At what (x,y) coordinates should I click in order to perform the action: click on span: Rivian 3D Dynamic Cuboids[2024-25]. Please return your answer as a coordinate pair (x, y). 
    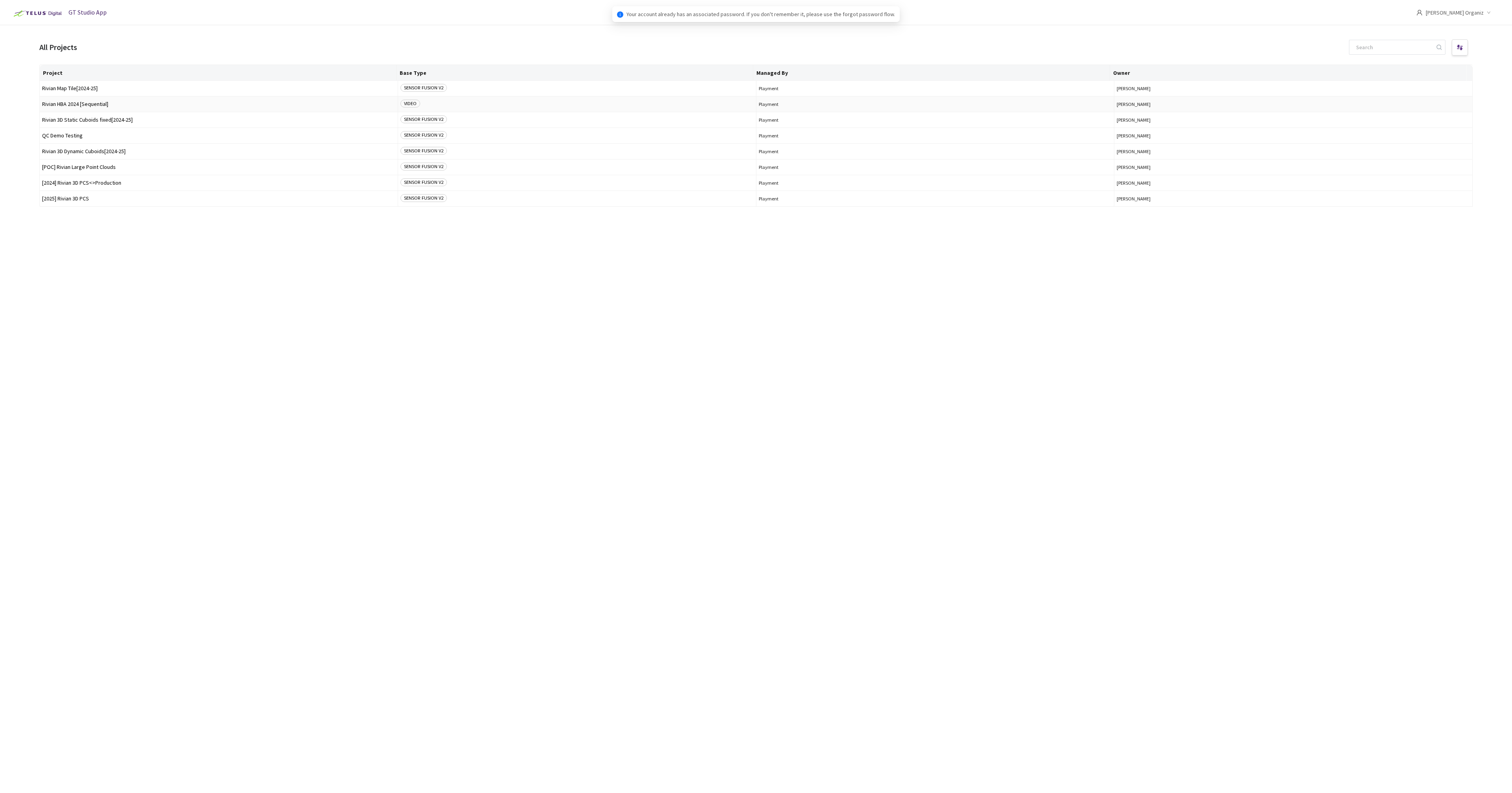
    Looking at the image, I should click on (219, 152).